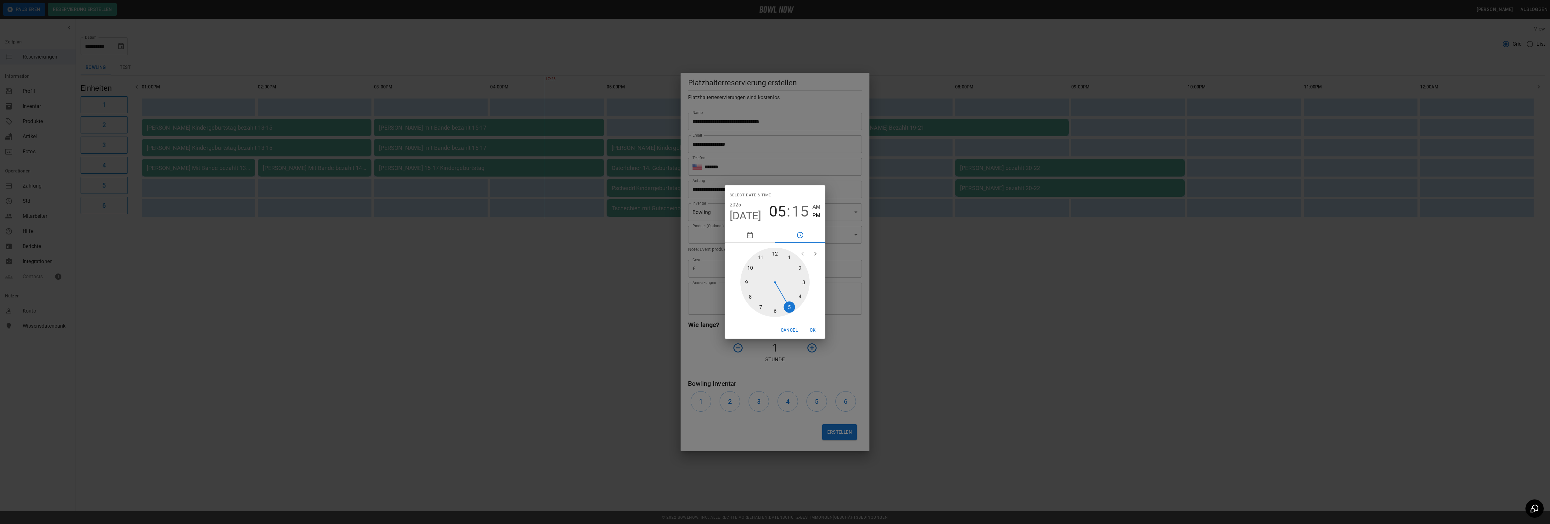 The height and width of the screenshot is (524, 1550). I want to click on button: AM, so click(816, 207).